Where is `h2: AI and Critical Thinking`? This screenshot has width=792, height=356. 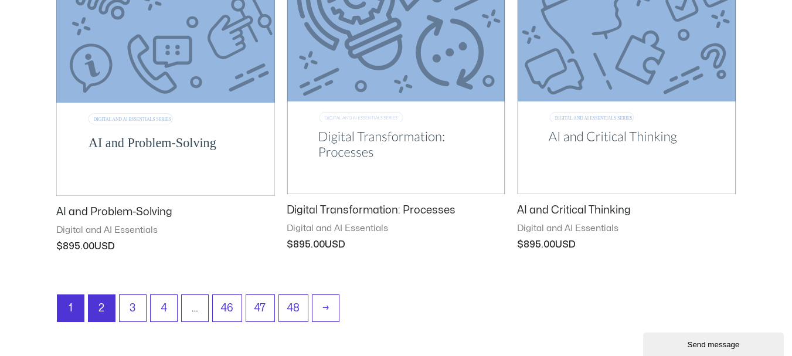 h2: AI and Critical Thinking is located at coordinates (626, 210).